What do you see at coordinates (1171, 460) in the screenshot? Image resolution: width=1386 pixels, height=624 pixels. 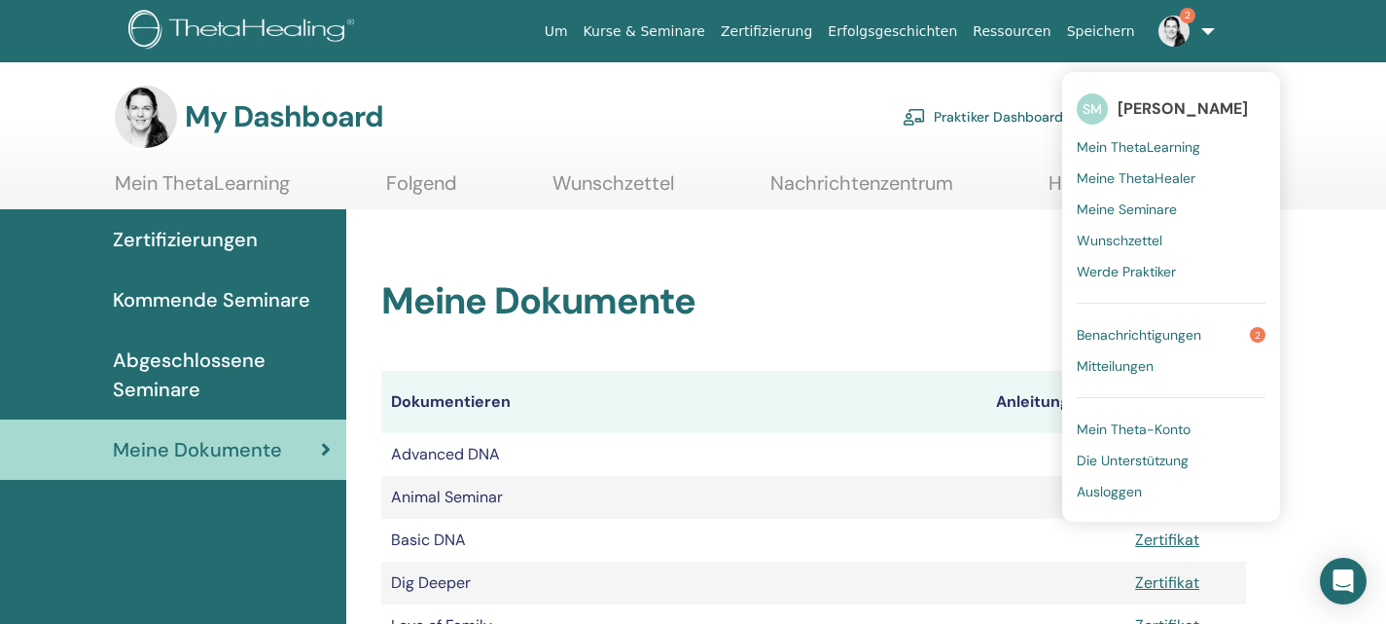 I see `a: Die Unterstützung` at bounding box center [1171, 460].